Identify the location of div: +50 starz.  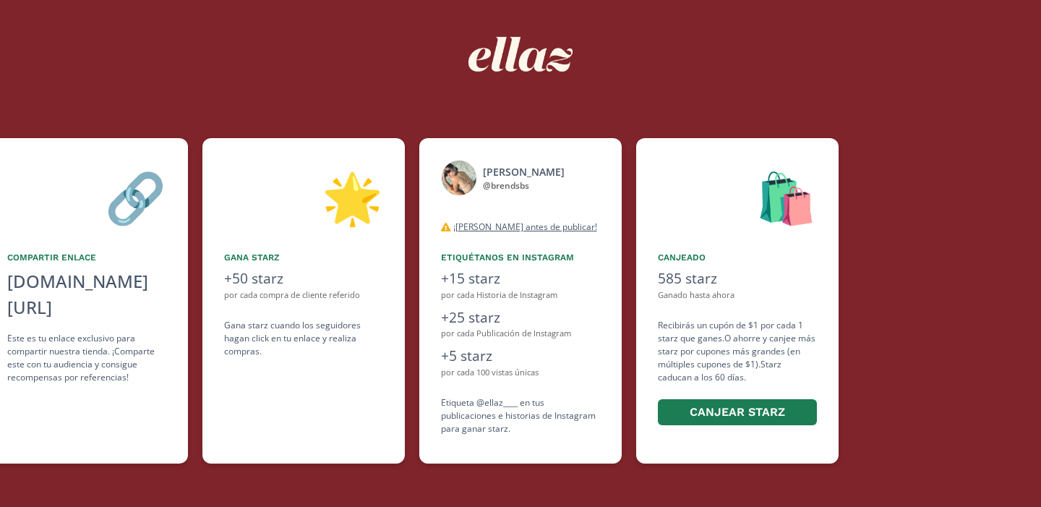
(304, 278).